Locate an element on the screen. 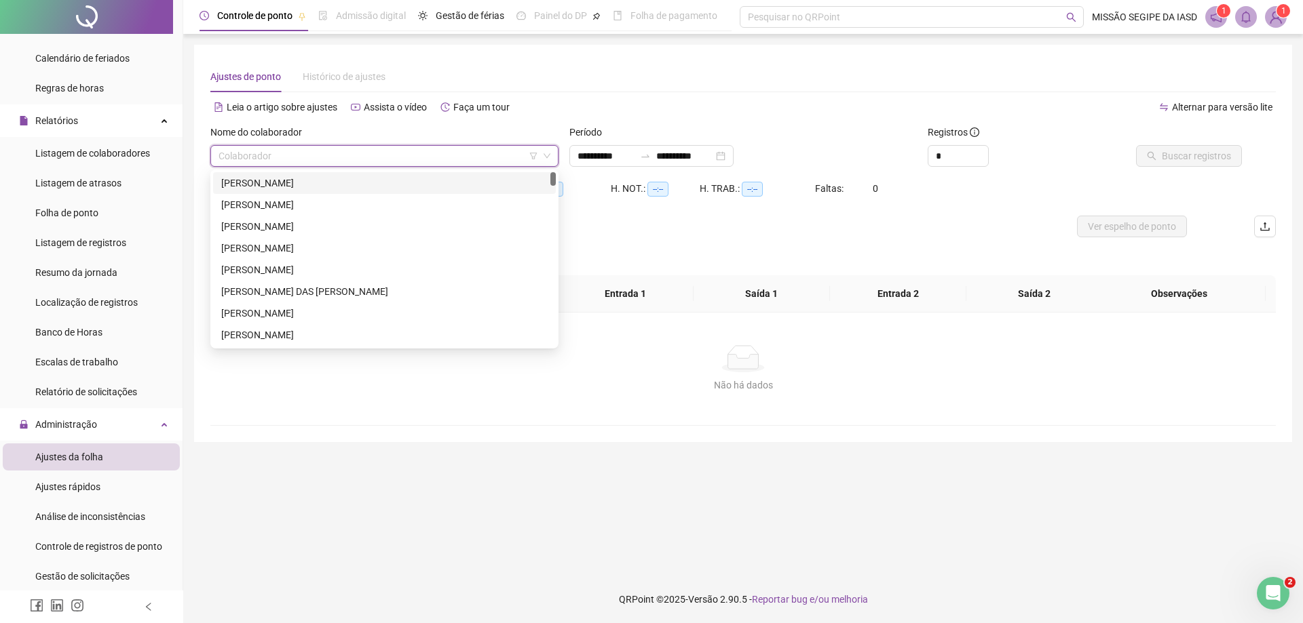 This screenshot has height=623, width=1303. span: Listagem de registros is located at coordinates (81, 243).